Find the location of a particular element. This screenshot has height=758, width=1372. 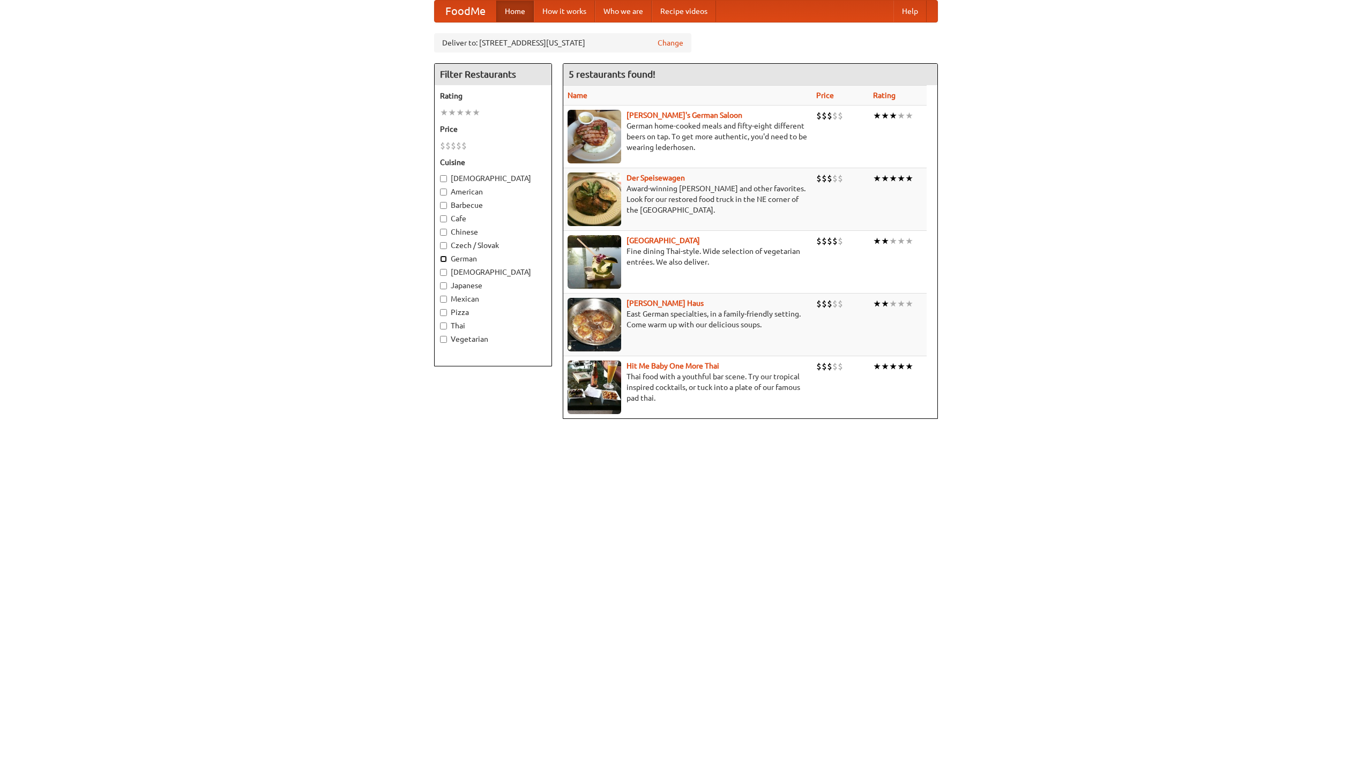

img: speisewagen.jpg is located at coordinates (594, 199).